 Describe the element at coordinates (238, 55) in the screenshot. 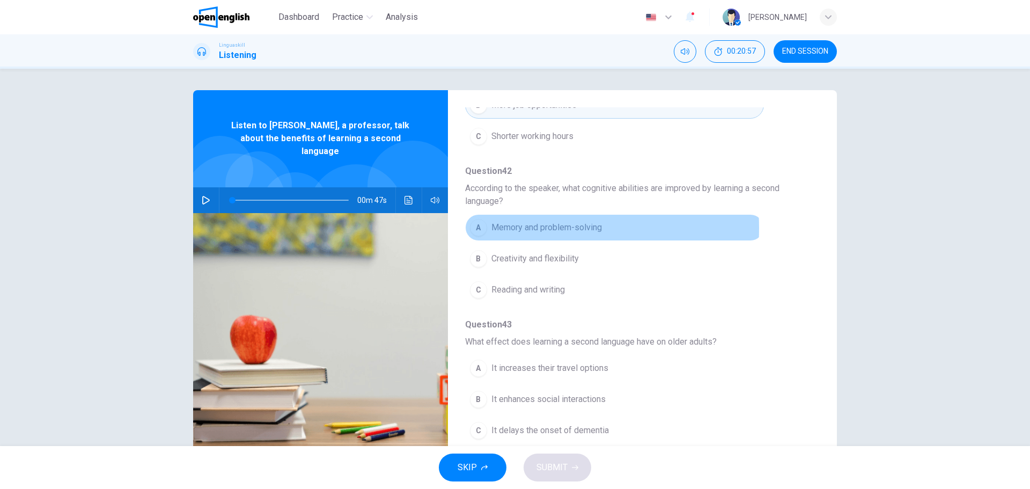

I see `h1: Listening` at that location.